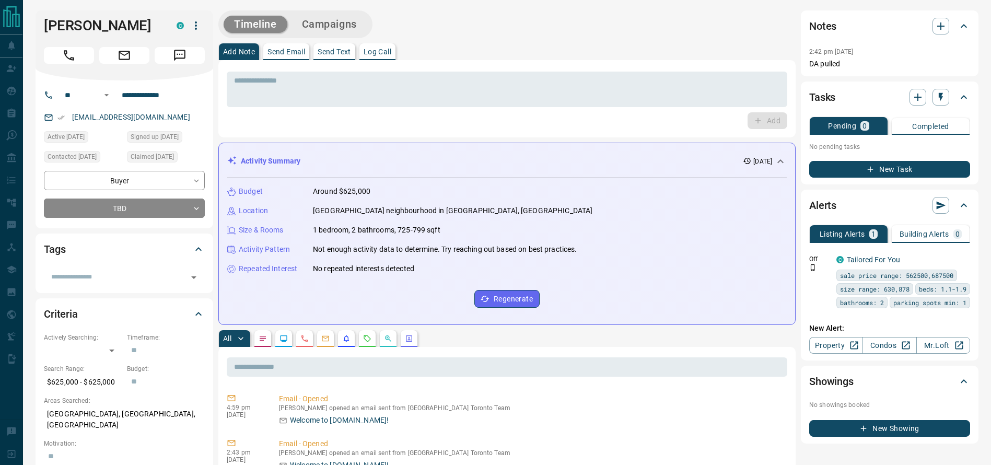 The width and height of the screenshot is (991, 465). What do you see at coordinates (255, 24) in the screenshot?
I see `button: Timeline` at bounding box center [255, 24].